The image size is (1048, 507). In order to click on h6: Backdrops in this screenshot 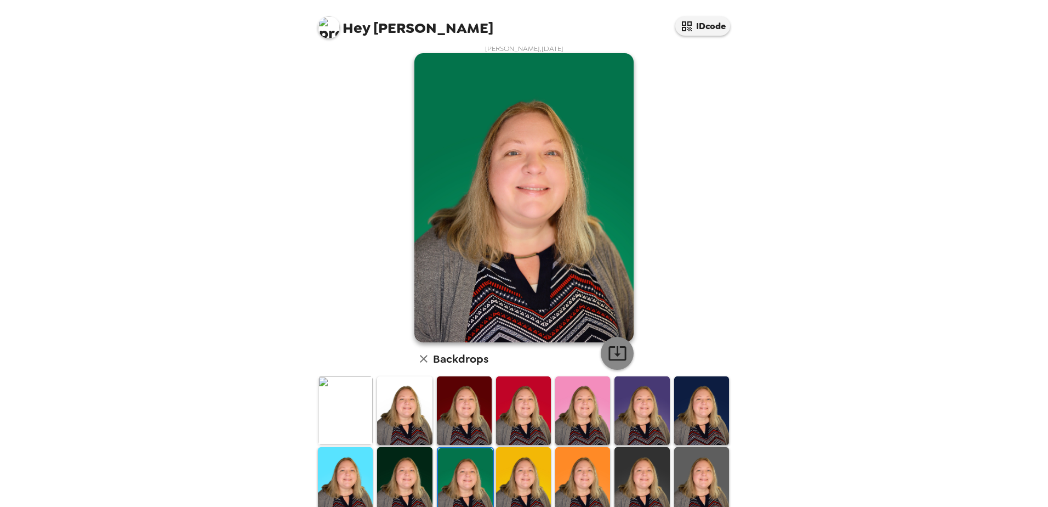, I will do `click(461, 359)`.